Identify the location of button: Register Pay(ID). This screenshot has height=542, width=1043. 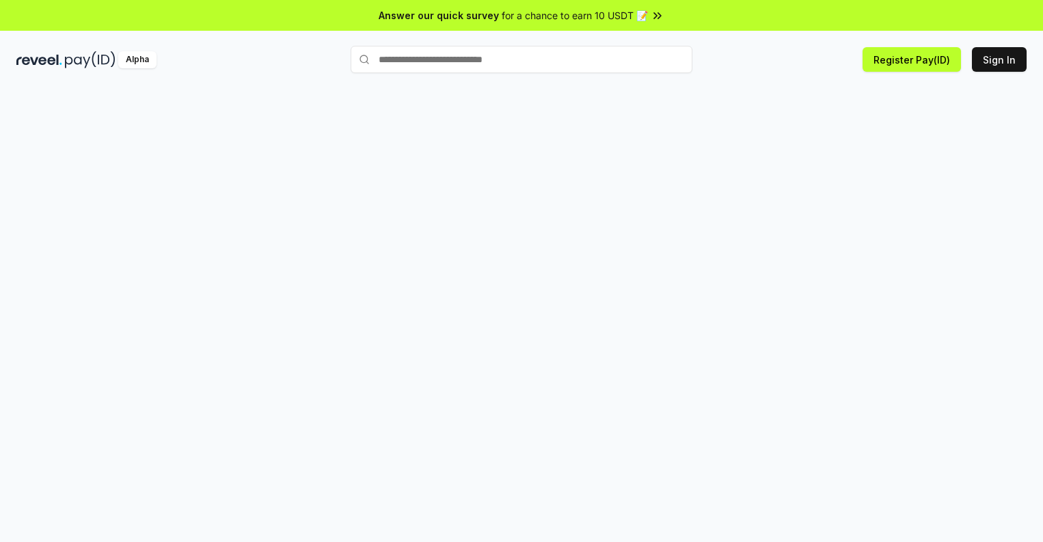
(912, 59).